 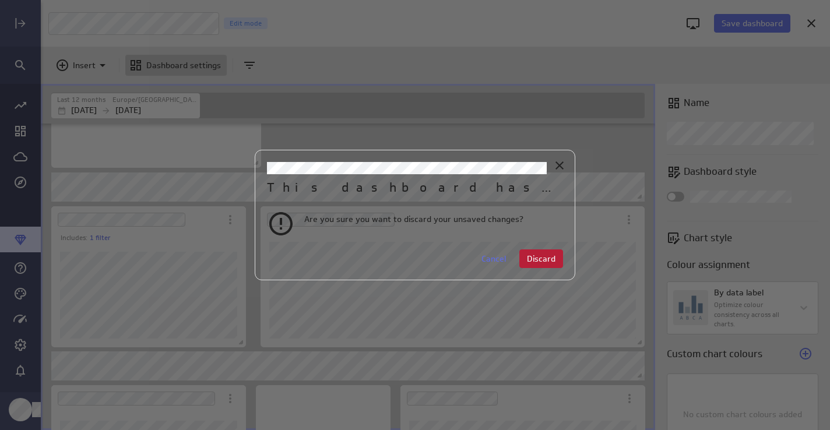 What do you see at coordinates (541, 259) in the screenshot?
I see `span: Discard` at bounding box center [541, 259].